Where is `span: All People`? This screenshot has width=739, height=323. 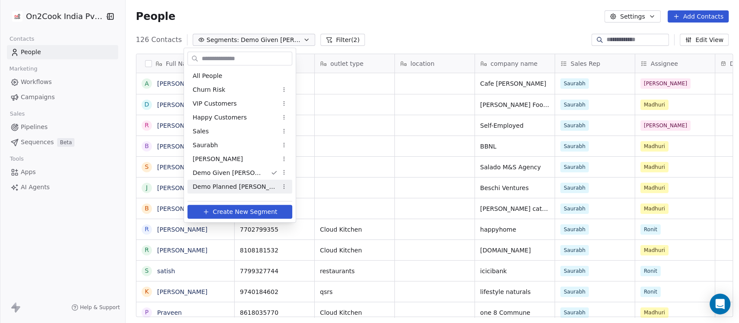 span: All People is located at coordinates (207, 76).